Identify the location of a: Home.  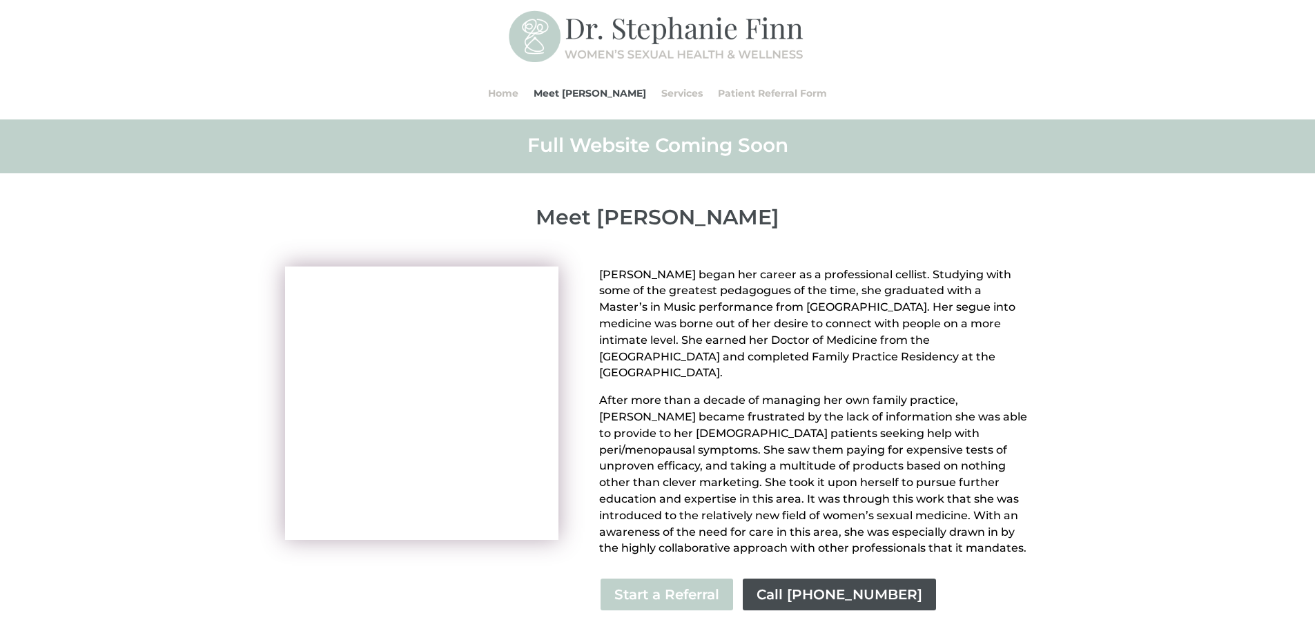
(503, 93).